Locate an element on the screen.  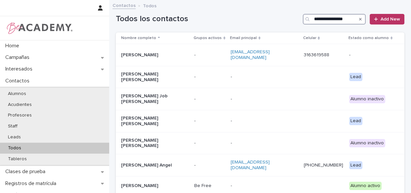
p: Staff is located at coordinates (13, 126).